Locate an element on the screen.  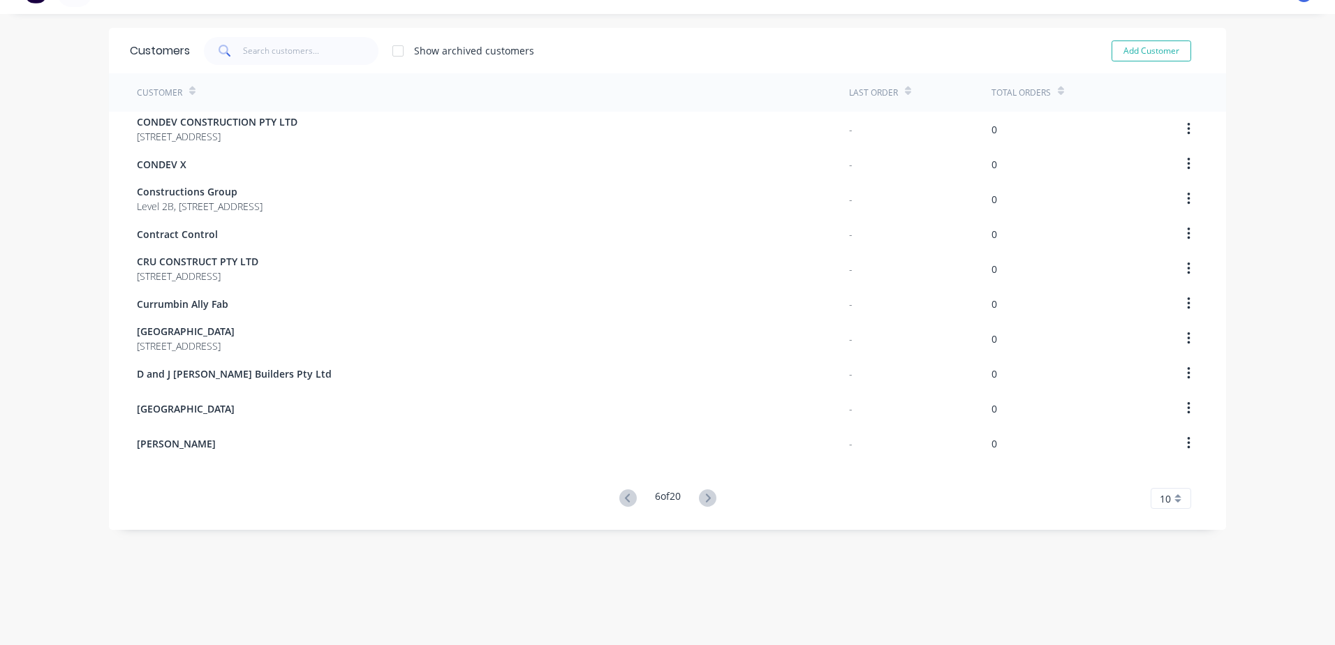
div: Total Orders is located at coordinates (1021, 93).